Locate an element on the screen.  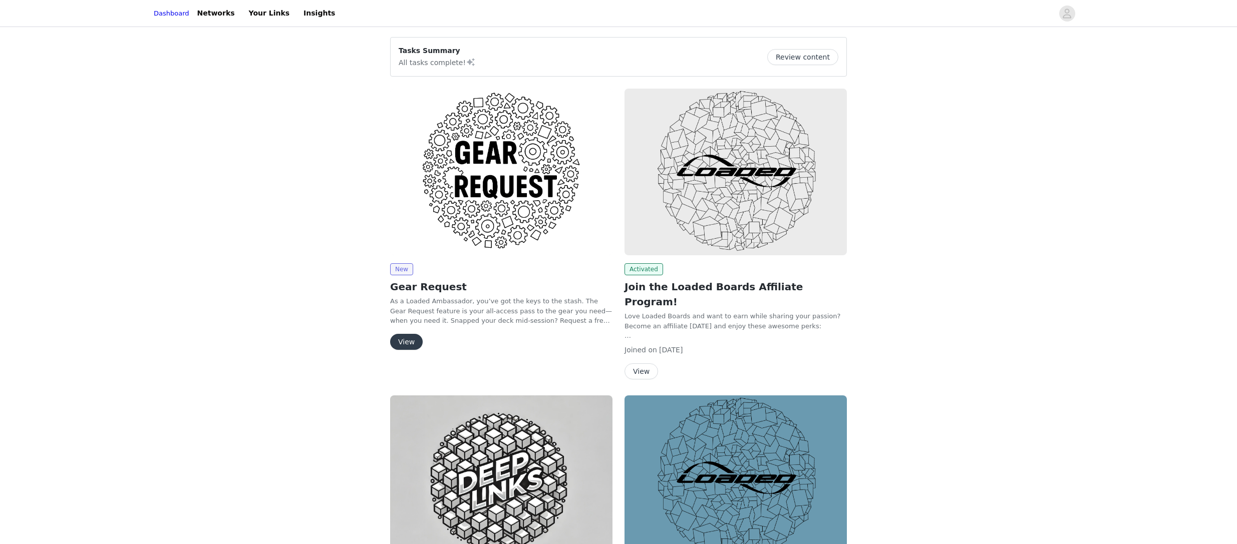
button: Review content is located at coordinates (803, 57).